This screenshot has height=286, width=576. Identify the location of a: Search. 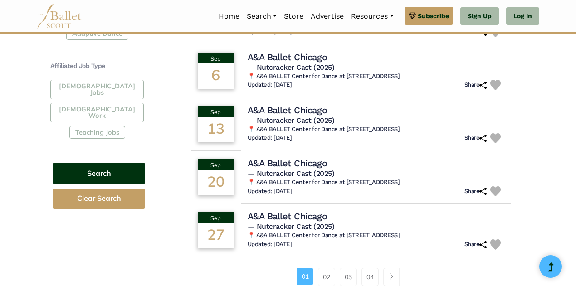
(262, 16).